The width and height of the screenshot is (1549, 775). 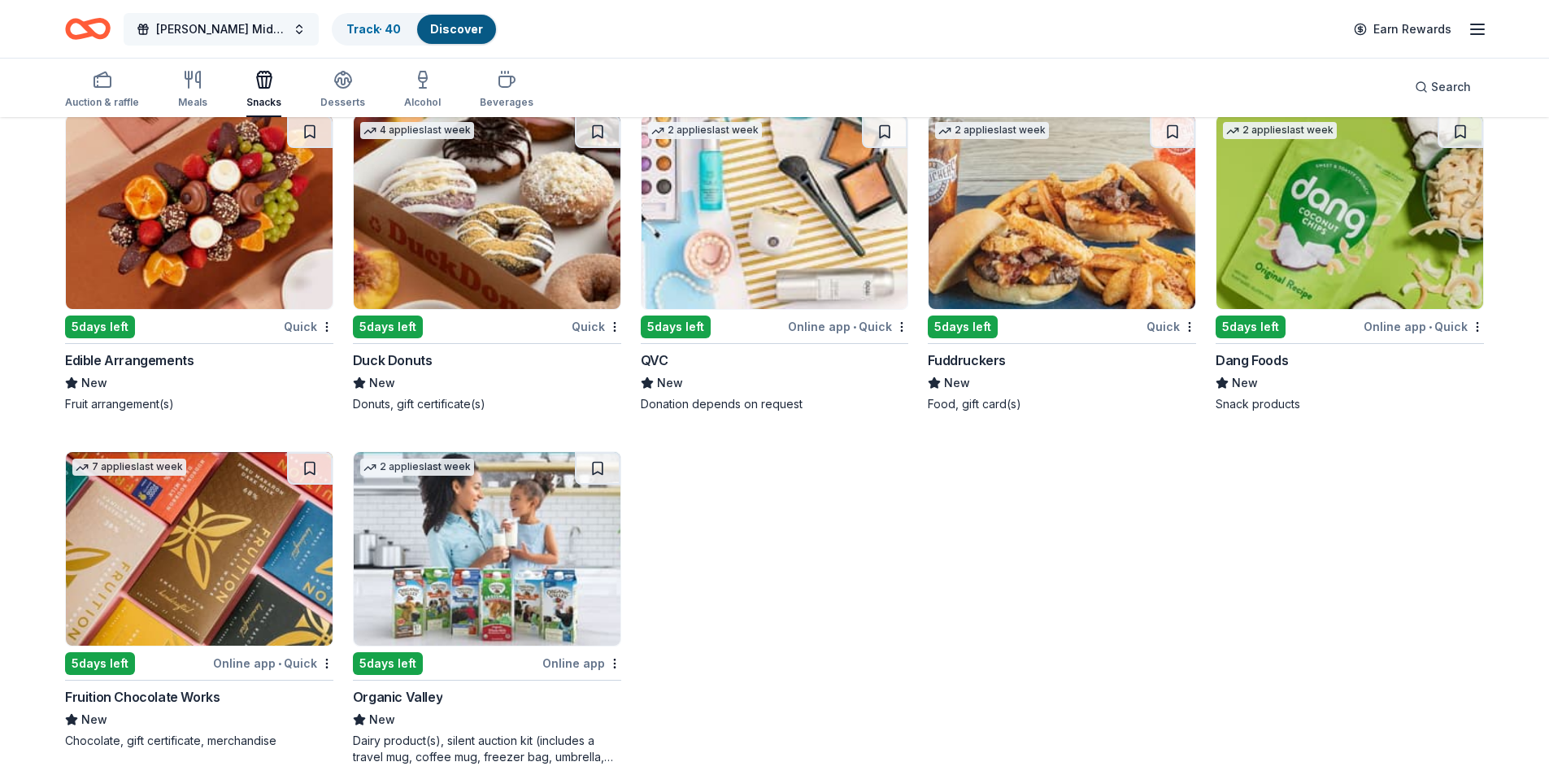 I want to click on a: Track· 40, so click(x=373, y=28).